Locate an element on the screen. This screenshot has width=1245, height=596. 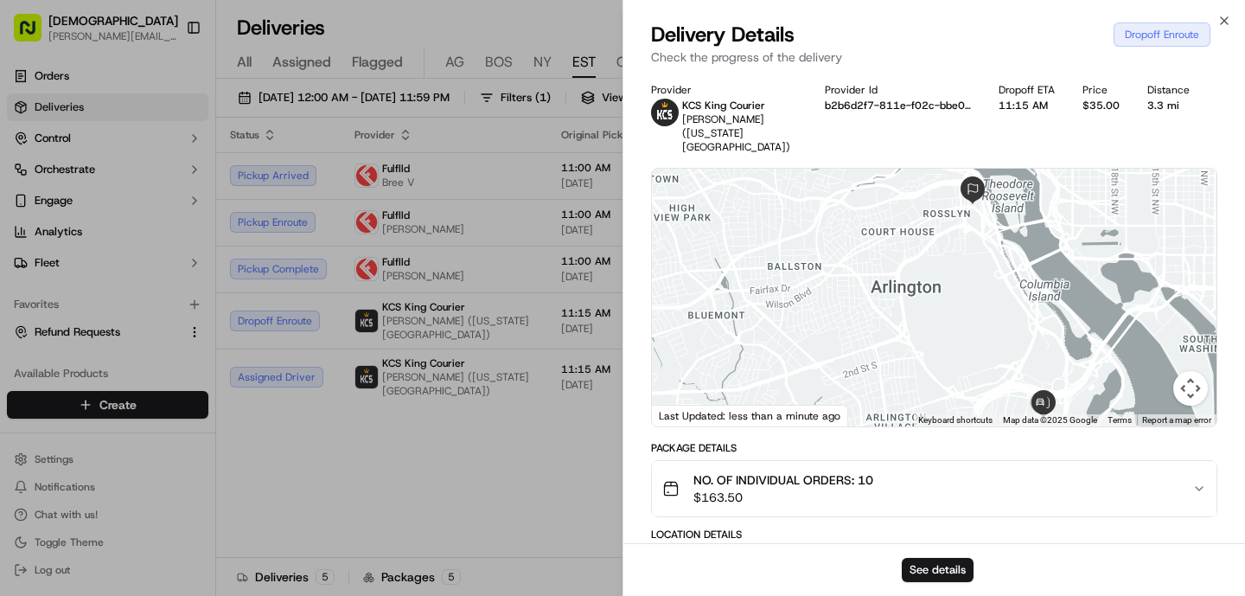
span: Delivery Details is located at coordinates (723, 35).